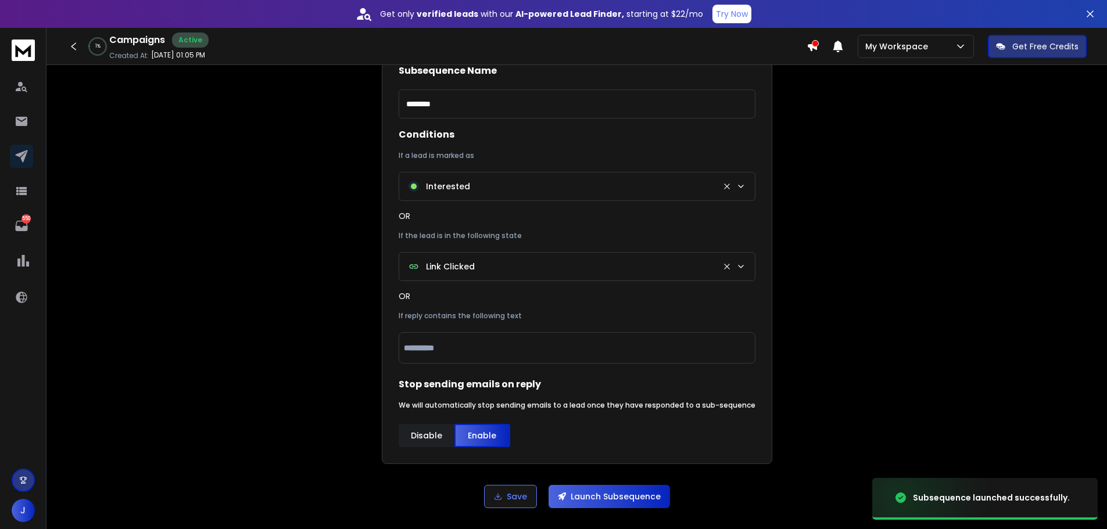 This screenshot has height=529, width=1107. What do you see at coordinates (19, 16) in the screenshot?
I see `button: go back` at bounding box center [19, 16].